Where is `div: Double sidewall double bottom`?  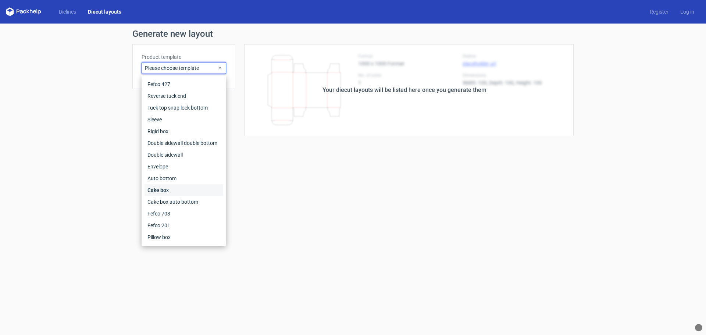 div: Double sidewall double bottom is located at coordinates (184, 143).